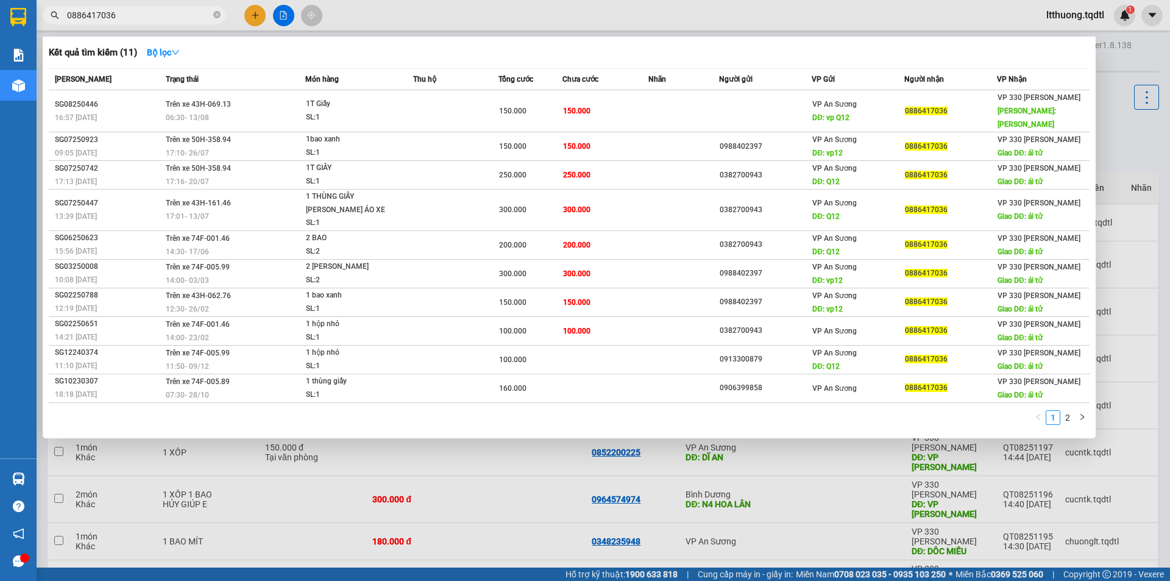  Describe the element at coordinates (18, 85) in the screenshot. I see `img: warehouse-icon` at that location.